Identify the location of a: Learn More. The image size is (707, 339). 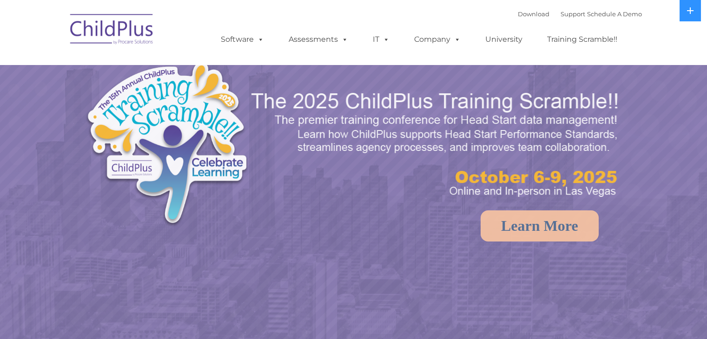
(540, 226).